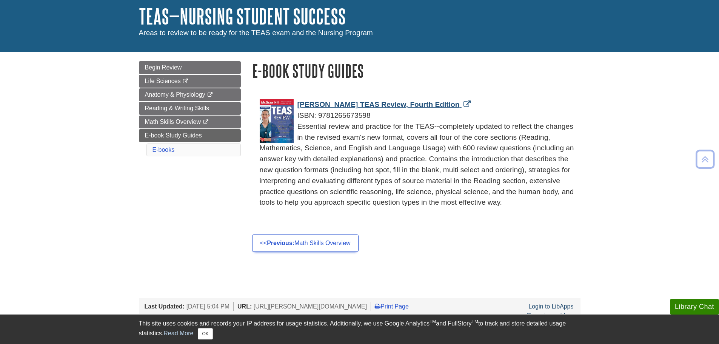  What do you see at coordinates (385, 104) in the screenshot?
I see `a: Link opens in new window` at bounding box center [385, 104].